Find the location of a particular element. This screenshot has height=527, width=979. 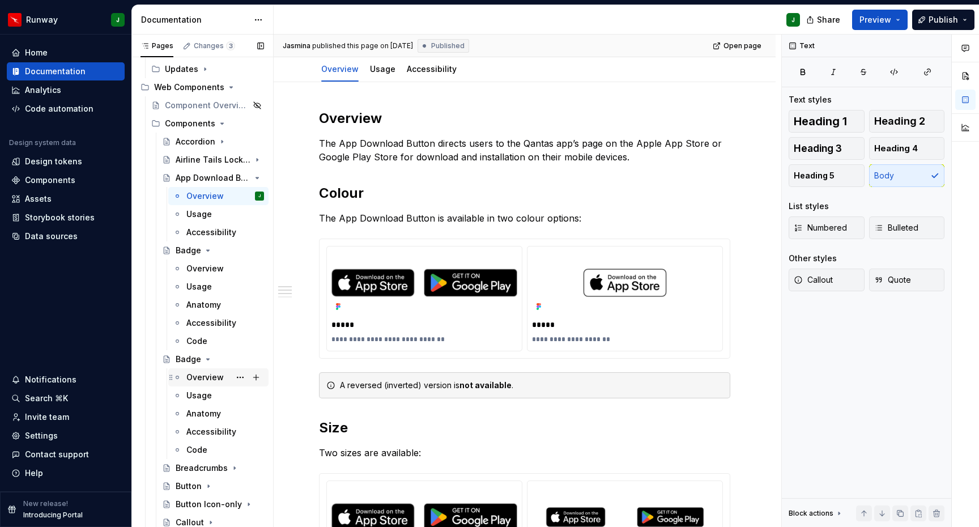

div: Data sources is located at coordinates (51, 236).